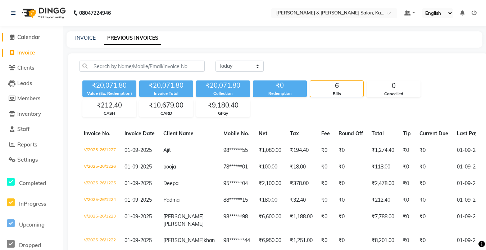 The width and height of the screenshot is (486, 250). Describe the element at coordinates (166, 105) in the screenshot. I see `div: ₹10,679.00` at that location.